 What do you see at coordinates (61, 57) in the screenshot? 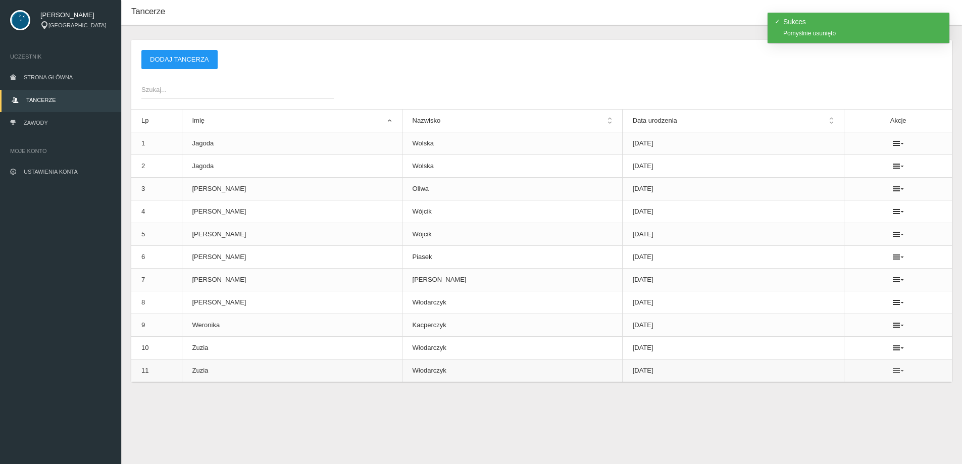
I see `span: Uczestnik` at bounding box center [61, 57].